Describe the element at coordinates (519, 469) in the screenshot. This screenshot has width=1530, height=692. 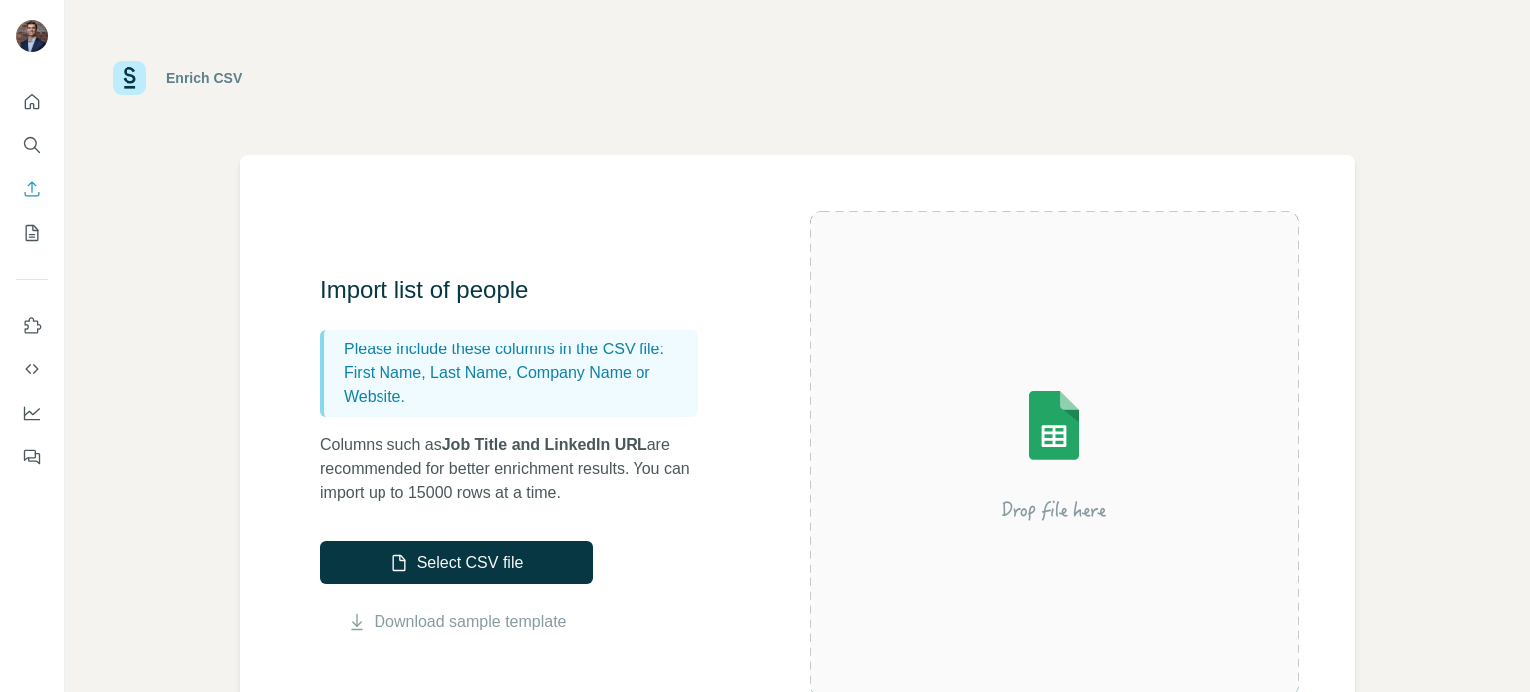
I see `p: Columns such as are recommended for better enrichment results. You can import up to 15000 rows at...` at that location.